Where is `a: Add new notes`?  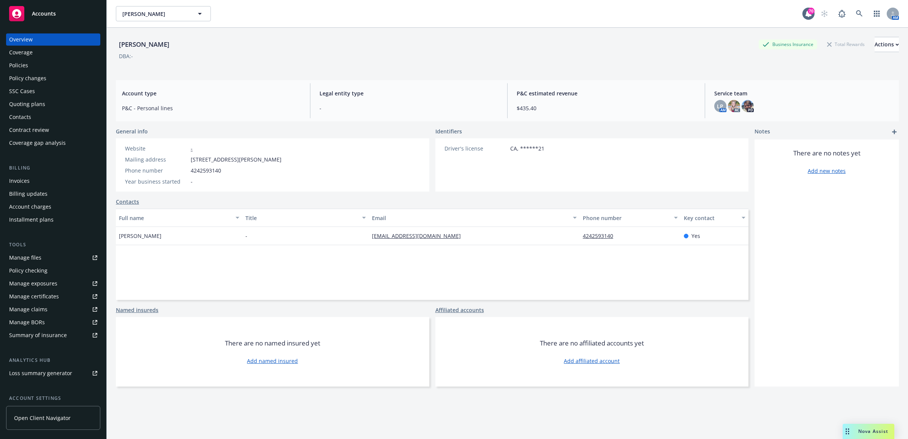
a: Add new notes is located at coordinates (827, 171).